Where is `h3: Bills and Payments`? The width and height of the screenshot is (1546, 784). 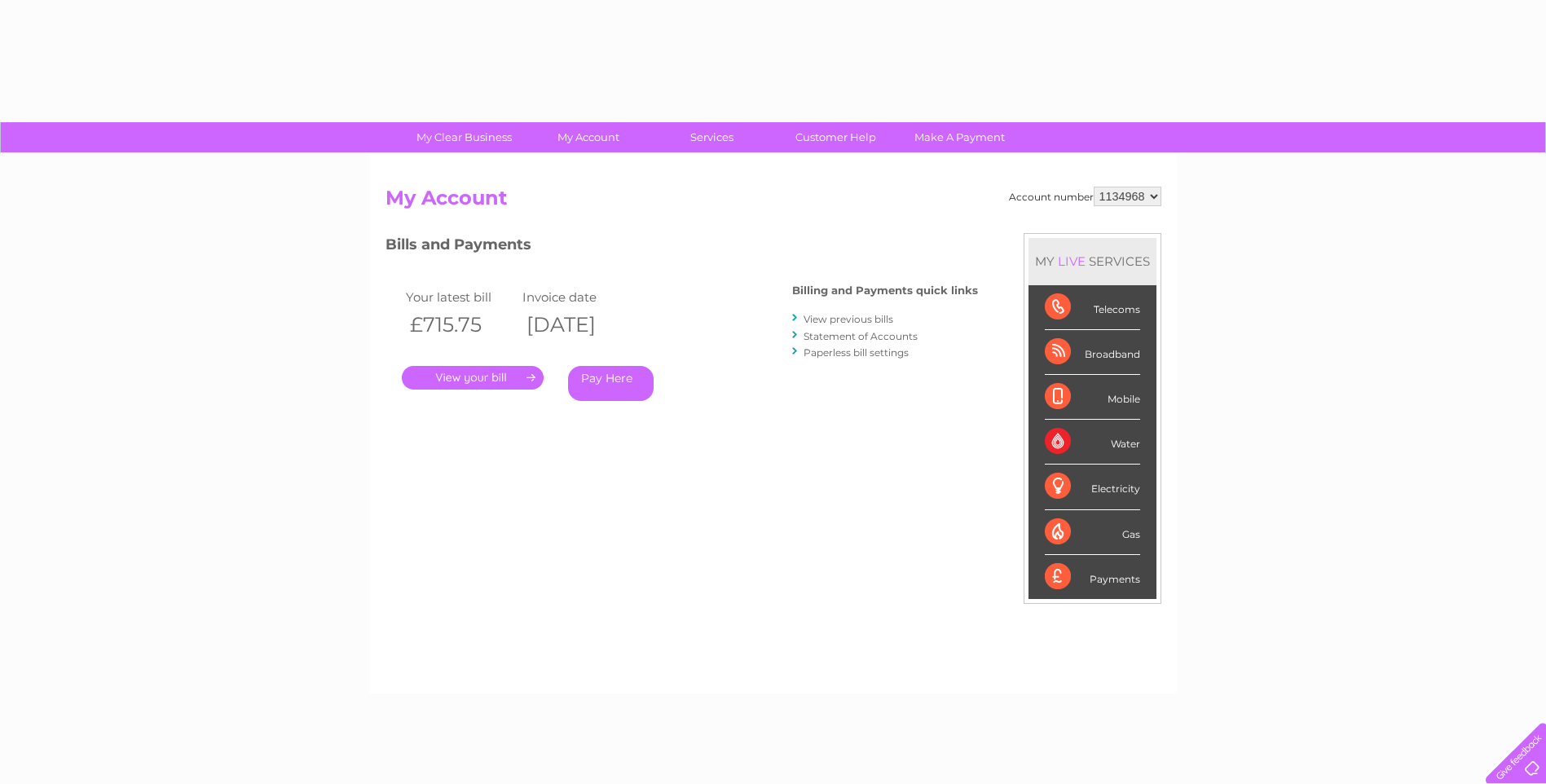
h3: Bills and Payments is located at coordinates (681, 247).